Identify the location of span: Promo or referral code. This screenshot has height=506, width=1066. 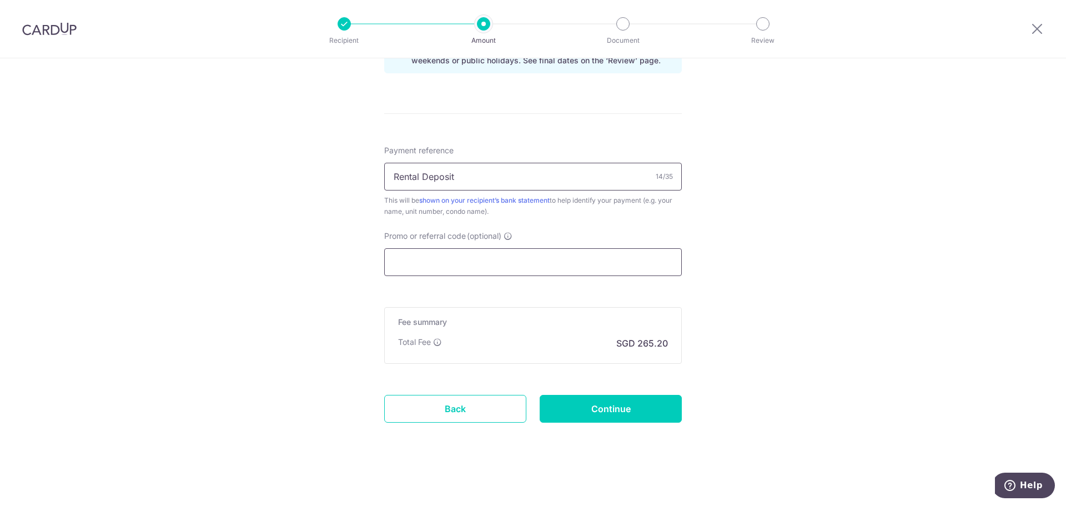
(425, 236).